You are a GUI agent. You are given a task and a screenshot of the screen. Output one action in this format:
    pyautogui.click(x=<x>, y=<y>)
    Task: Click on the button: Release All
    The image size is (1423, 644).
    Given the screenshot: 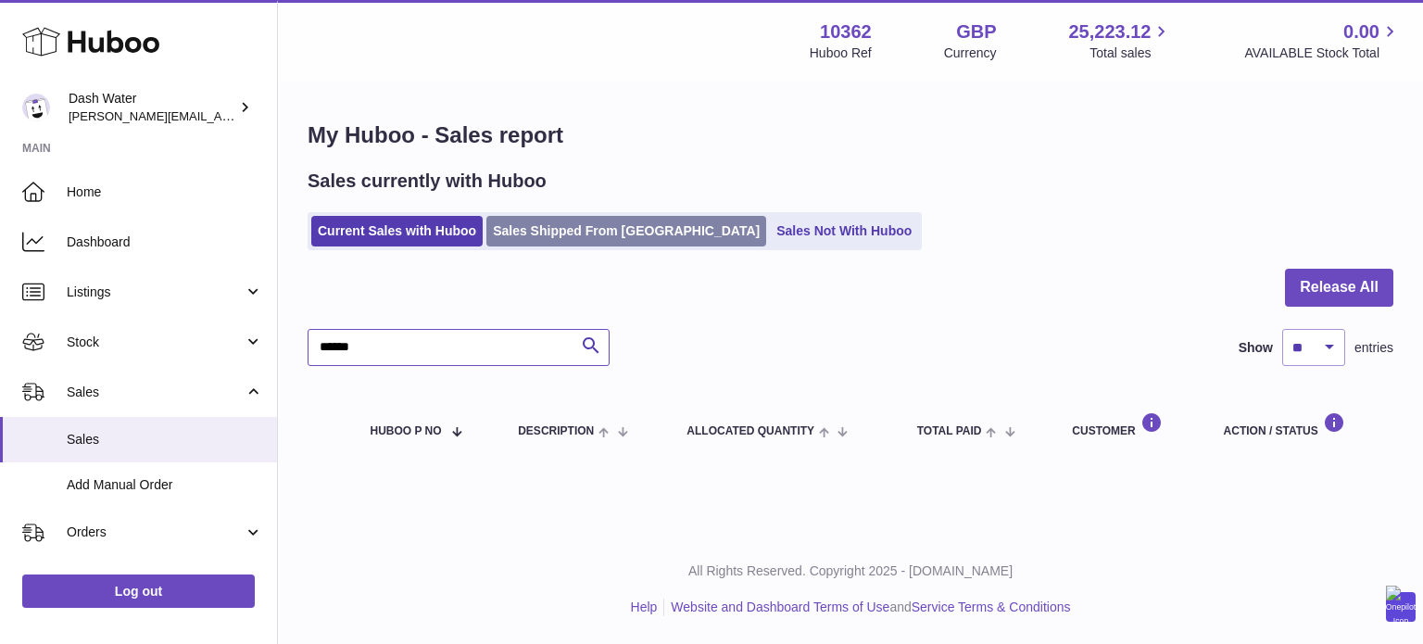 What is the action you would take?
    pyautogui.click(x=1339, y=287)
    